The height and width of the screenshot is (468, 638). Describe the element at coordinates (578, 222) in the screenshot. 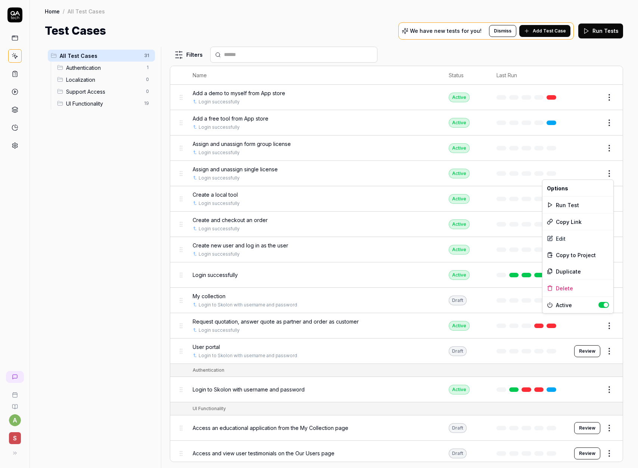

I see `div: Copy Link` at that location.